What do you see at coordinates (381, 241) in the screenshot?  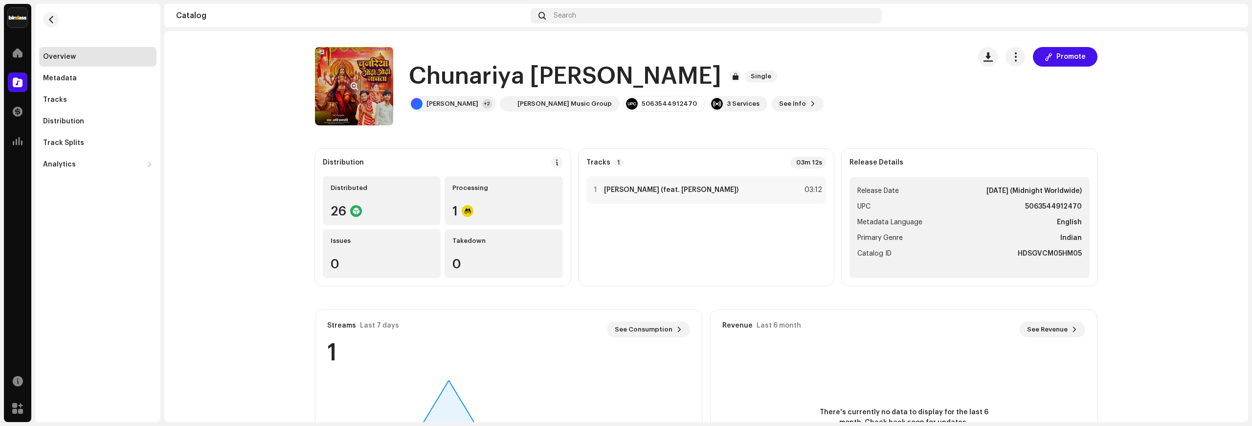 I see `div: Issues` at bounding box center [381, 241].